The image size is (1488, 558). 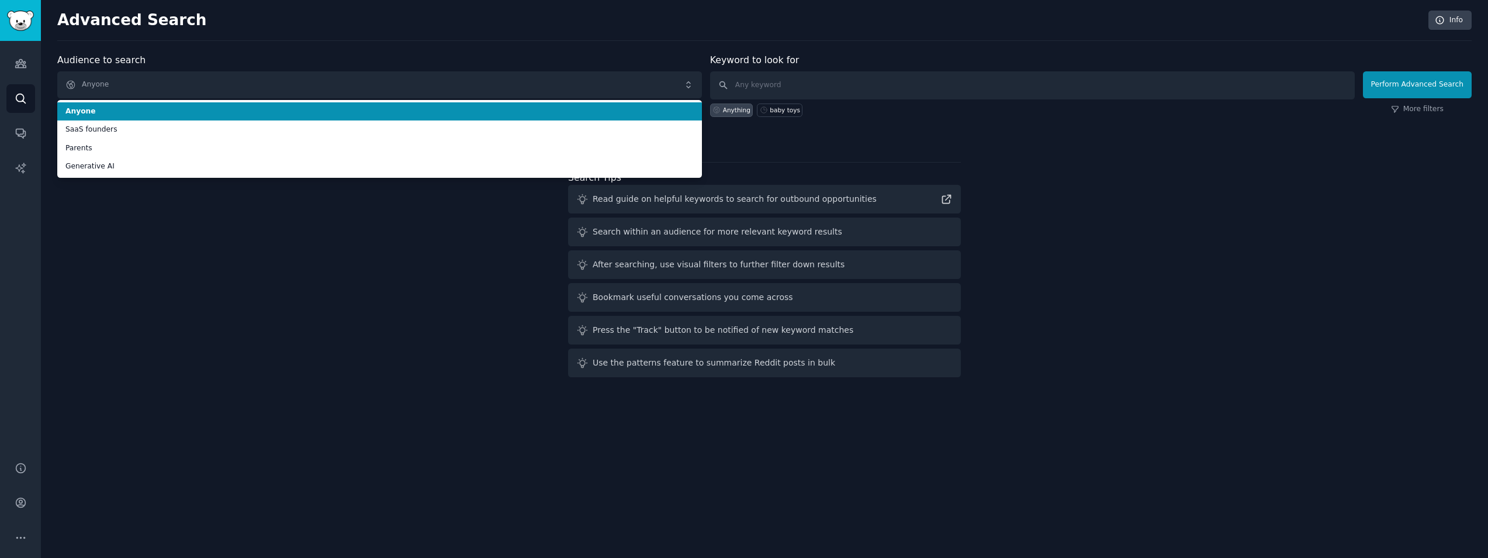 What do you see at coordinates (717, 231) in the screenshot?
I see `div: Search within an audience for more relevant keyword results` at bounding box center [717, 231].